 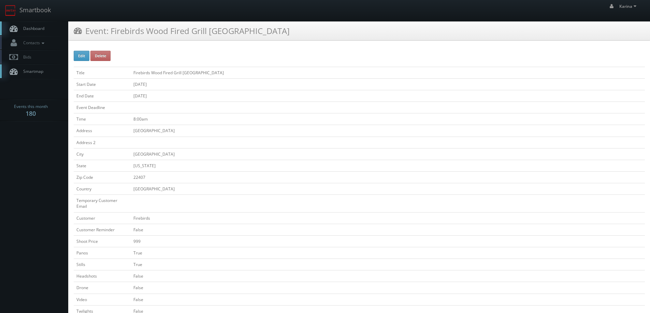 I want to click on span: Smartmap, so click(x=31, y=71).